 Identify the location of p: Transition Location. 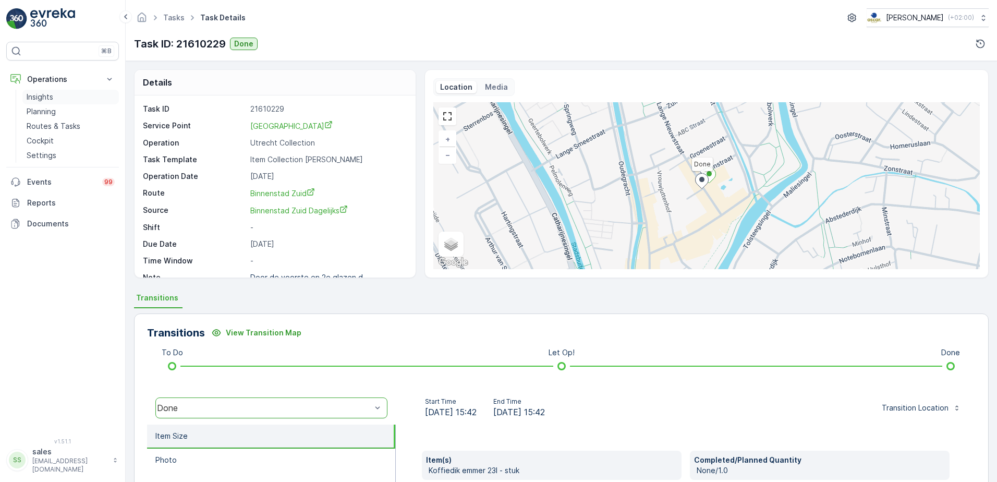
(915, 408).